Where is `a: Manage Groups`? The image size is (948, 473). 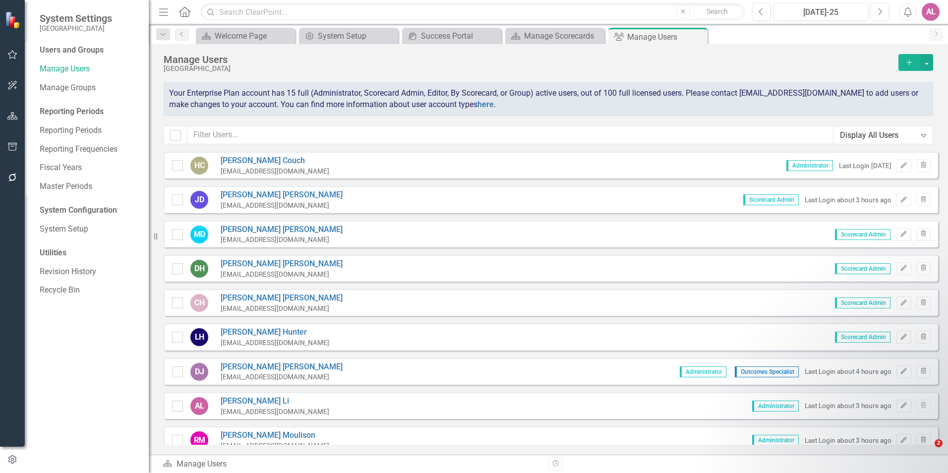
a: Manage Groups is located at coordinates (89, 88).